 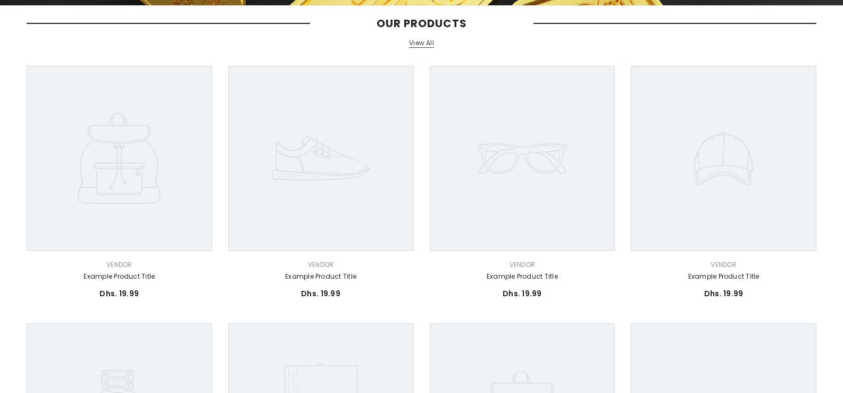 I want to click on a: View All, so click(x=421, y=43).